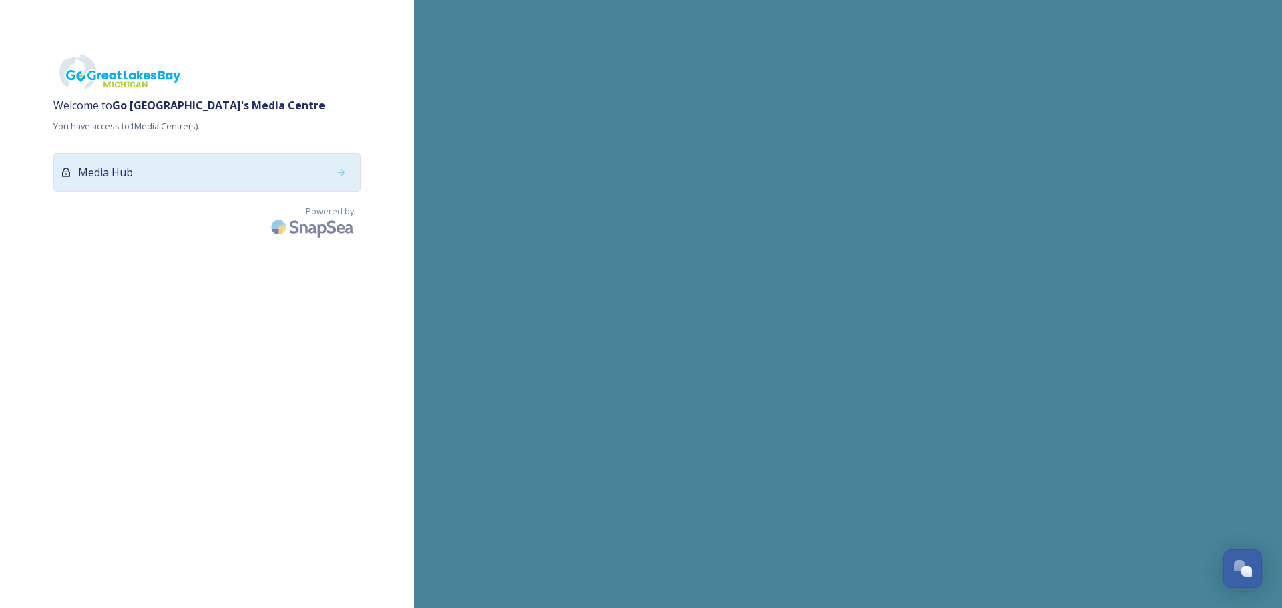 The image size is (1282, 608). What do you see at coordinates (330, 211) in the screenshot?
I see `span: Powered by` at bounding box center [330, 211].